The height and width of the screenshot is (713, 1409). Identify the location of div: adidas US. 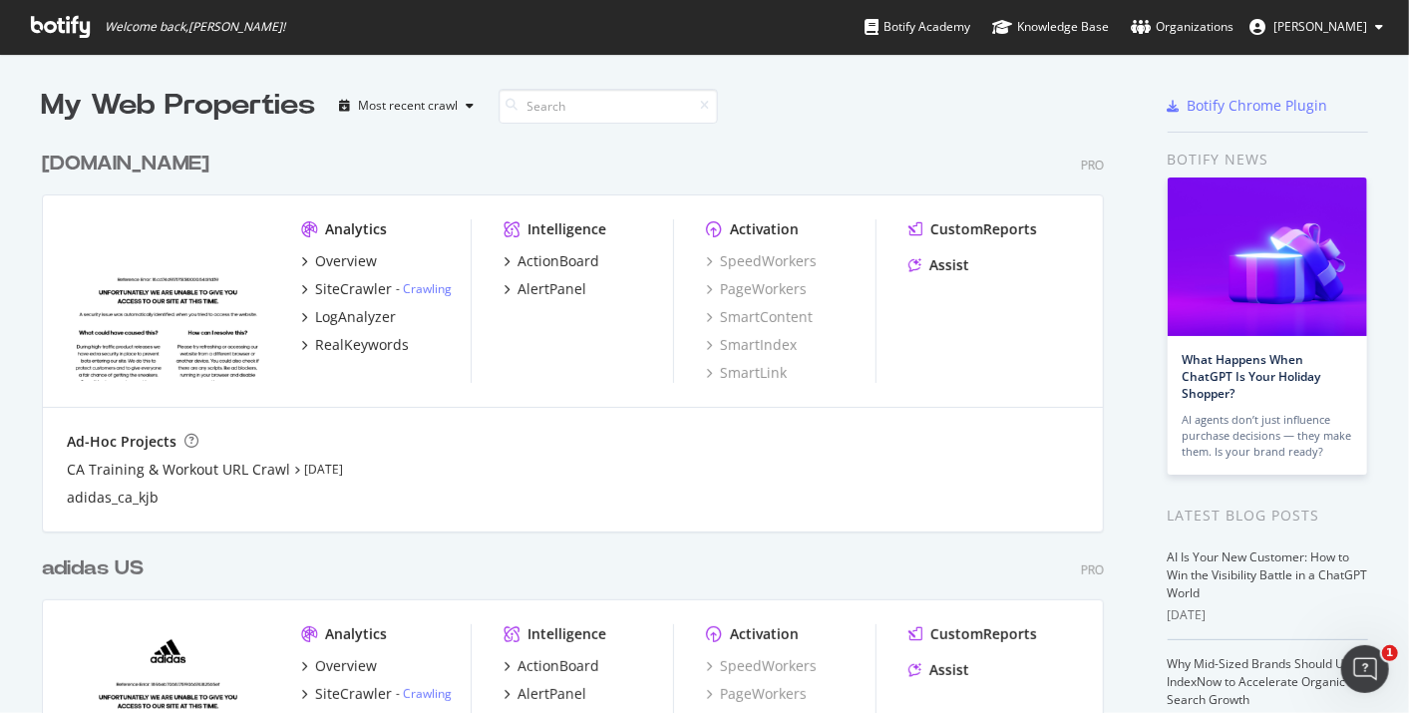
(93, 568).